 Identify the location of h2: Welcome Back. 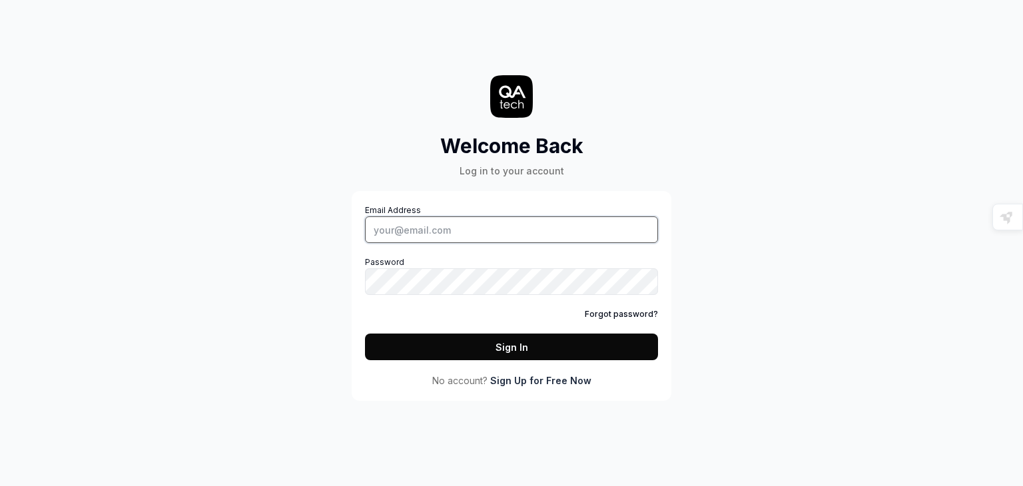
(511, 146).